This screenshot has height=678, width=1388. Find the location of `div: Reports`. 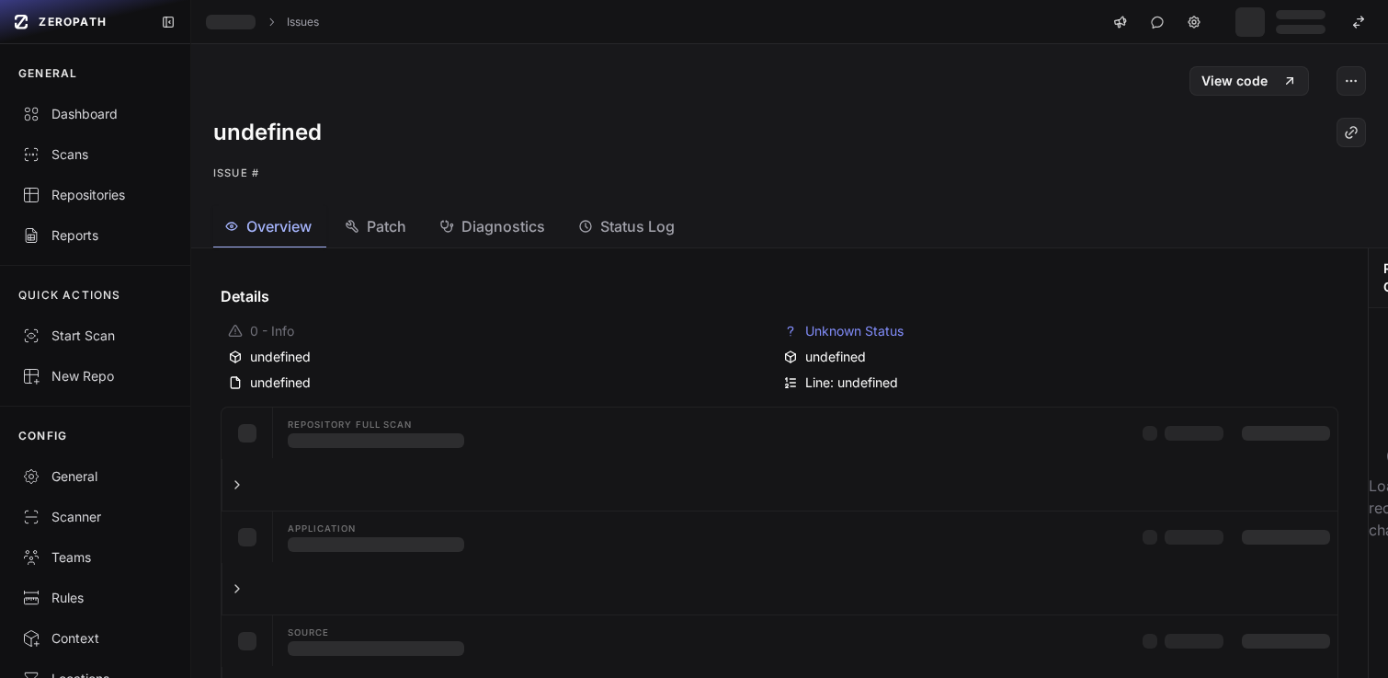

div: Reports is located at coordinates (95, 235).